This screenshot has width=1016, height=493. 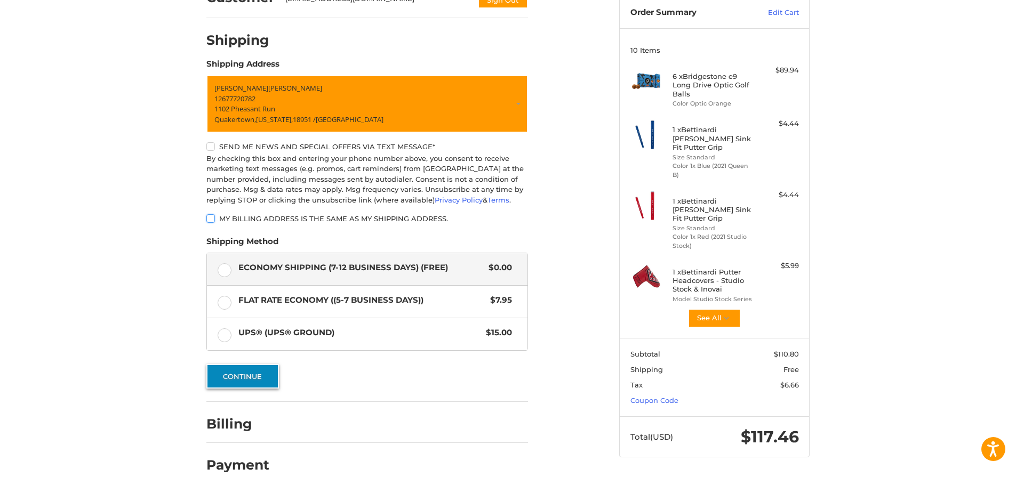 I want to click on span: Free, so click(x=791, y=369).